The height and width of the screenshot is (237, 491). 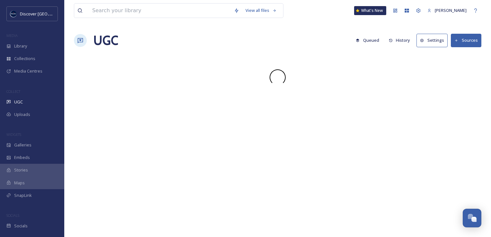 I want to click on span: Stories, so click(x=21, y=170).